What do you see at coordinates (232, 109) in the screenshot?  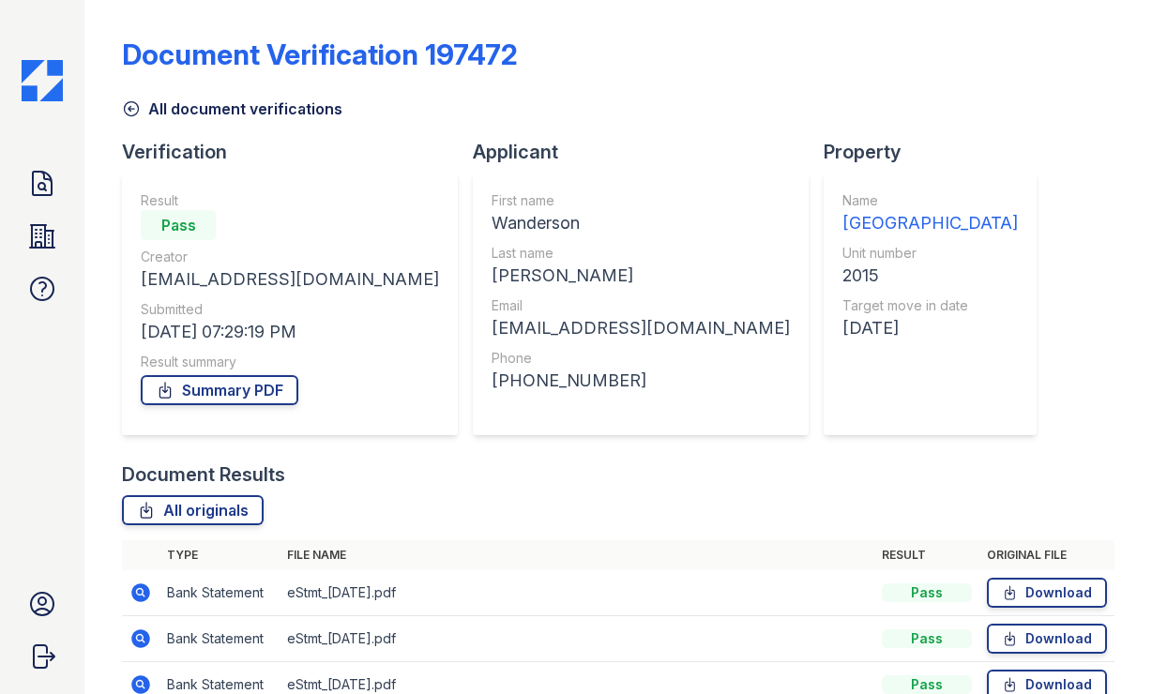 I see `a: All document verifications` at bounding box center [232, 109].